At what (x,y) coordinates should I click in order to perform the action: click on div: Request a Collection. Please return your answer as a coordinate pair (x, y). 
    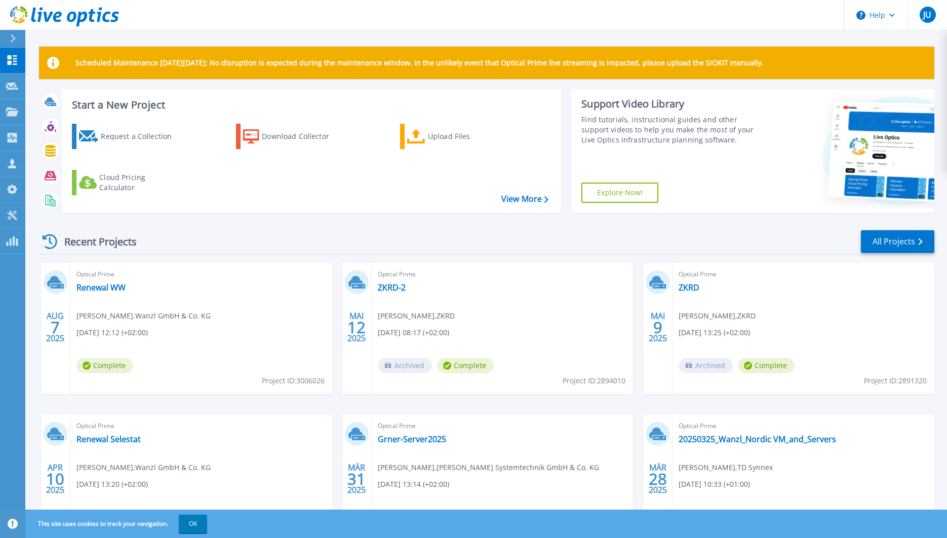
    Looking at the image, I should click on (141, 136).